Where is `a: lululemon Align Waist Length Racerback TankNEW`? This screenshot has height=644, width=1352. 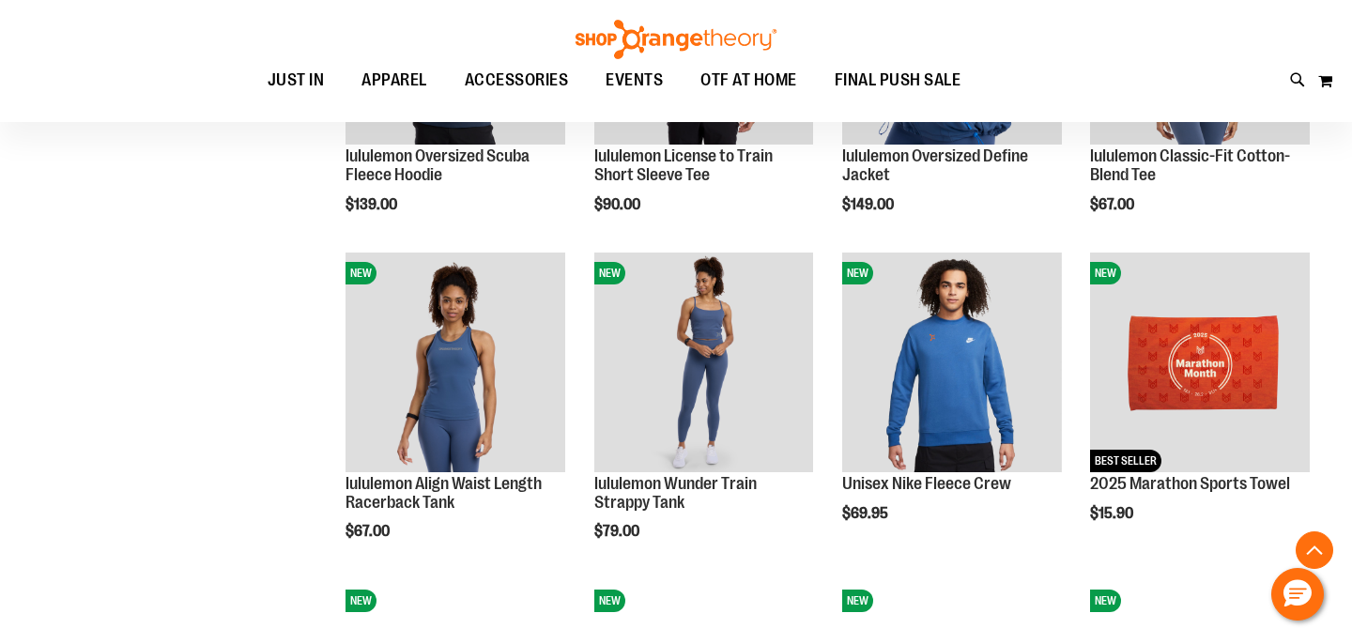
a: lululemon Align Waist Length Racerback TankNEW is located at coordinates (455, 363).